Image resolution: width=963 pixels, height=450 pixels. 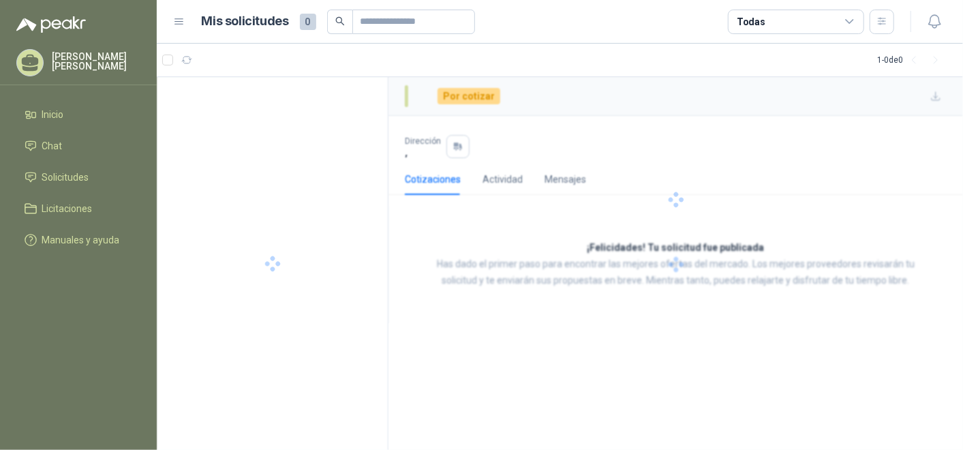 What do you see at coordinates (53, 114) in the screenshot?
I see `span: Inicio` at bounding box center [53, 114].